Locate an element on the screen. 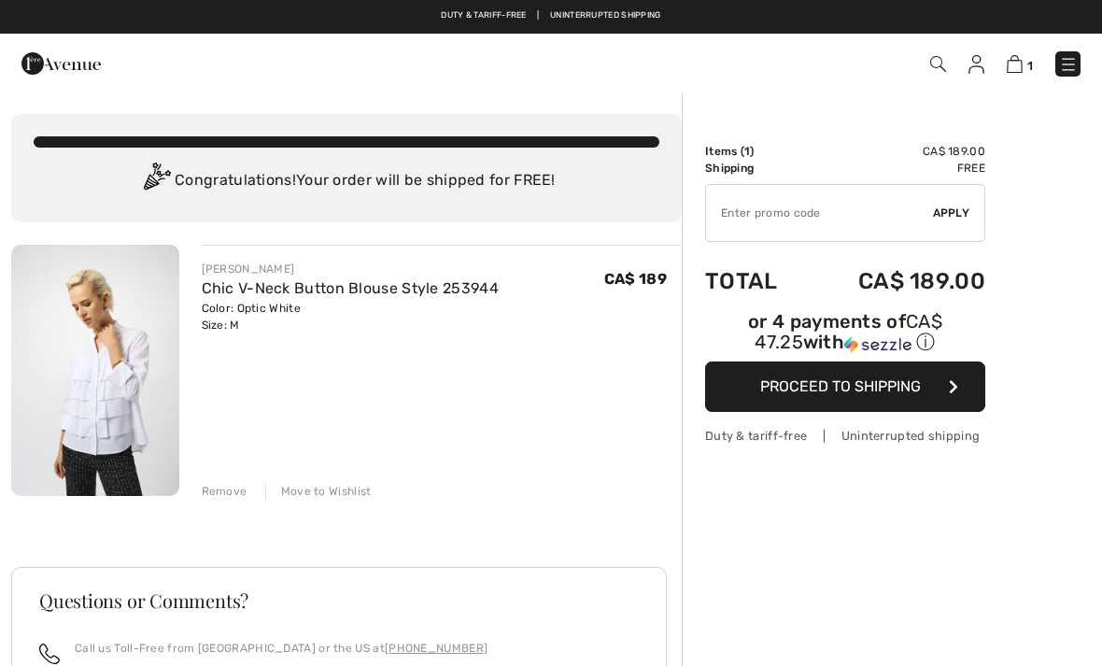  td: Shipping is located at coordinates (755, 168).